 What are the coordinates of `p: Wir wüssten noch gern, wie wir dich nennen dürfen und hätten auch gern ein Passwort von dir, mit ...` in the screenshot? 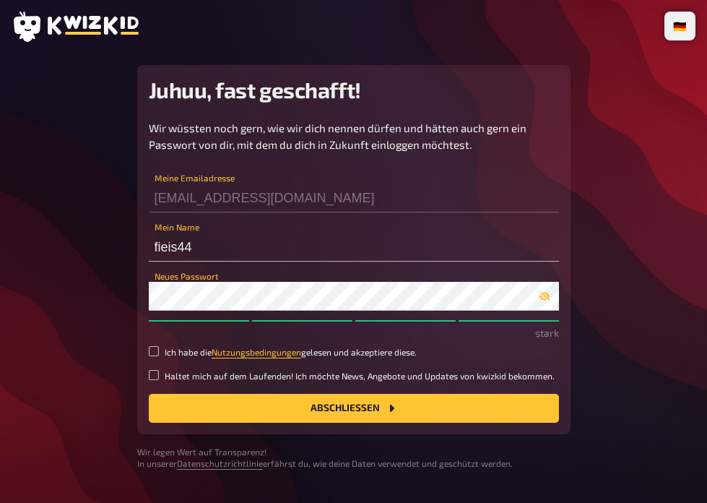 It's located at (354, 136).